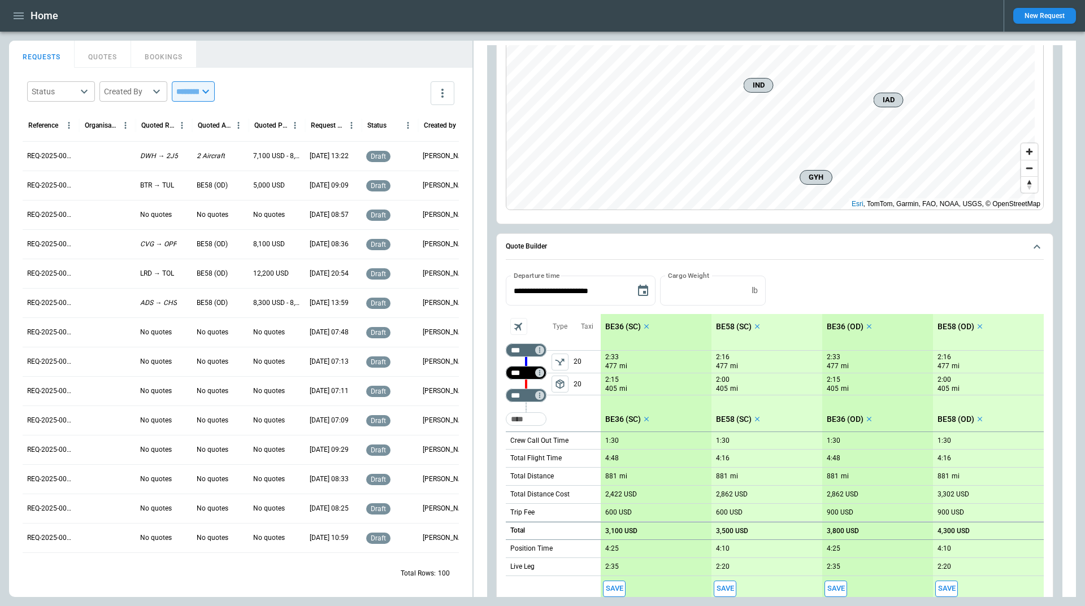  I want to click on span: package_2, so click(560, 384).